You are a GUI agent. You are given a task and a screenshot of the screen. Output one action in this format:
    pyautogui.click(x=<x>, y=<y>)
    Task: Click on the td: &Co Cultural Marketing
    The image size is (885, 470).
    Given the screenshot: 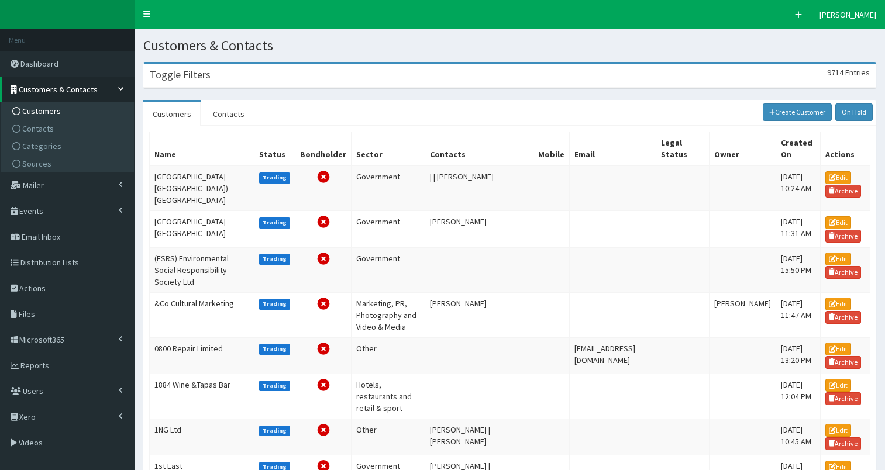 What is the action you would take?
    pyautogui.click(x=202, y=315)
    